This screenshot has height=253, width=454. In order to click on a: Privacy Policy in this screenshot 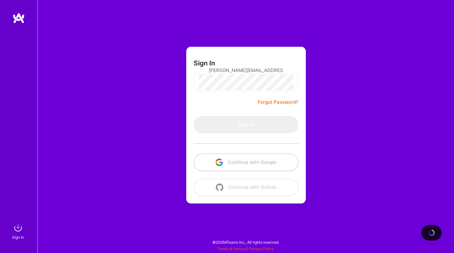, I will do `click(261, 249)`.